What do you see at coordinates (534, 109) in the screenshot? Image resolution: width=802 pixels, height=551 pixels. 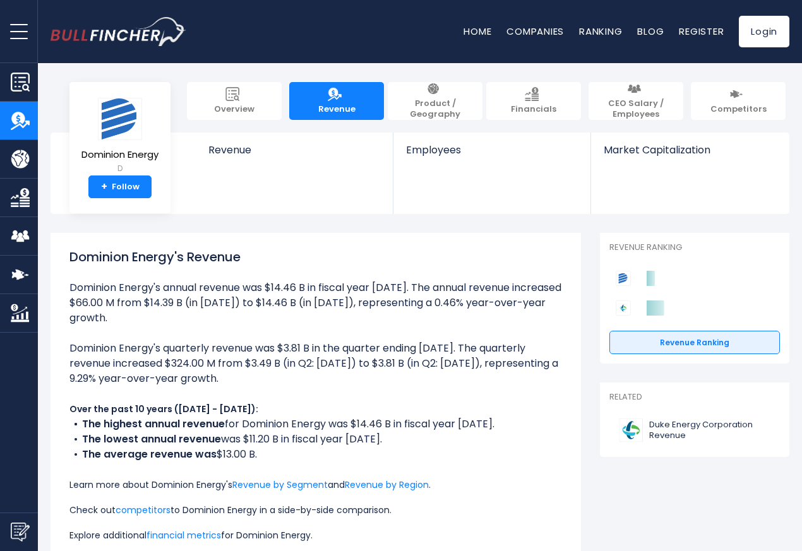 I see `span: Financials` at bounding box center [534, 109].